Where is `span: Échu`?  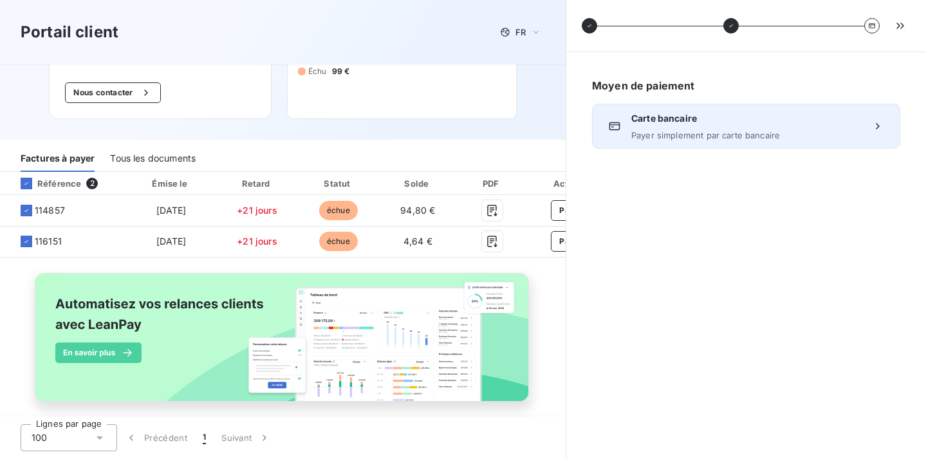
span: Échu is located at coordinates (317, 71).